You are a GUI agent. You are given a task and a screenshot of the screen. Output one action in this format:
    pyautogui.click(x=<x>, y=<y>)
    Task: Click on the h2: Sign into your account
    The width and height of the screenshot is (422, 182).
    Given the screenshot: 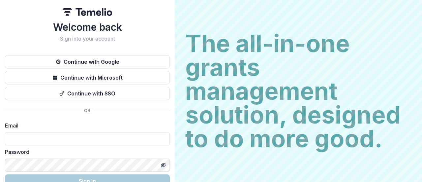 What is the action you would take?
    pyautogui.click(x=87, y=39)
    